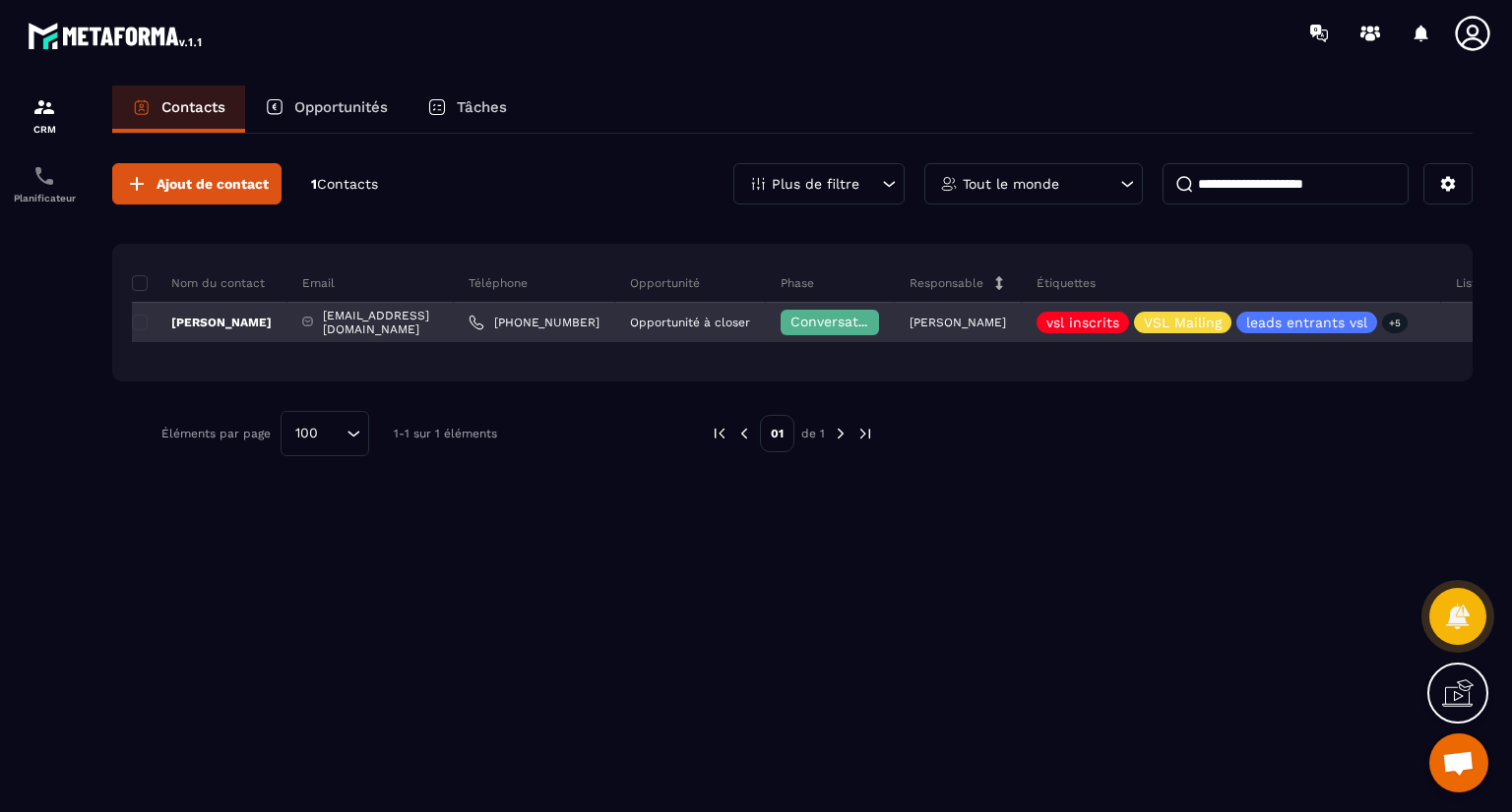 Image resolution: width=1512 pixels, height=812 pixels. I want to click on p: de 1, so click(812, 433).